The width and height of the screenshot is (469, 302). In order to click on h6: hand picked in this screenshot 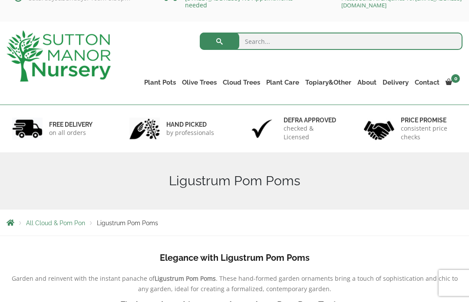, I will do `click(190, 125)`.